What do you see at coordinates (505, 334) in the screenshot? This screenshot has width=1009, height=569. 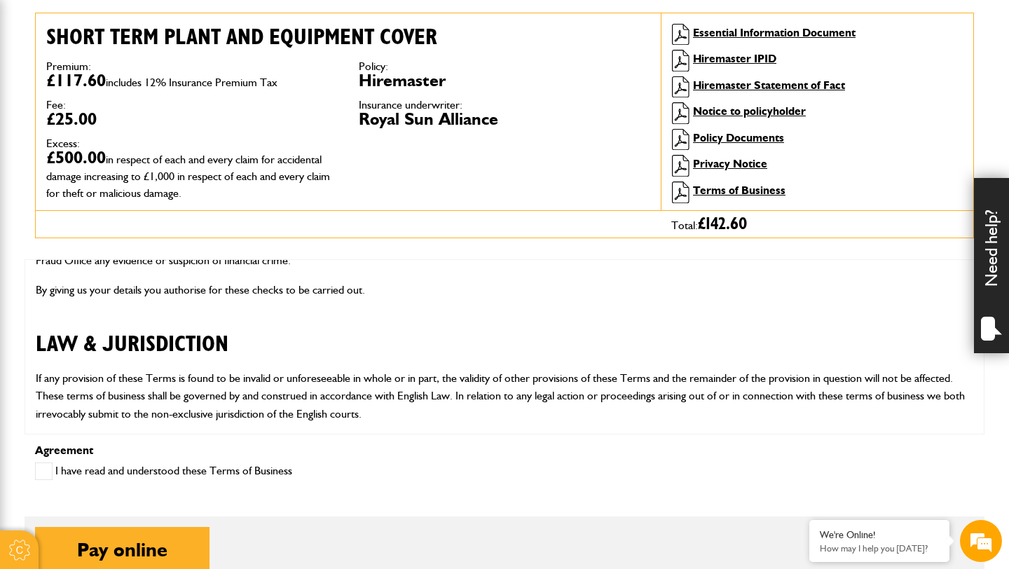 I see `h2: LAW & JURISDICTION` at bounding box center [505, 334].